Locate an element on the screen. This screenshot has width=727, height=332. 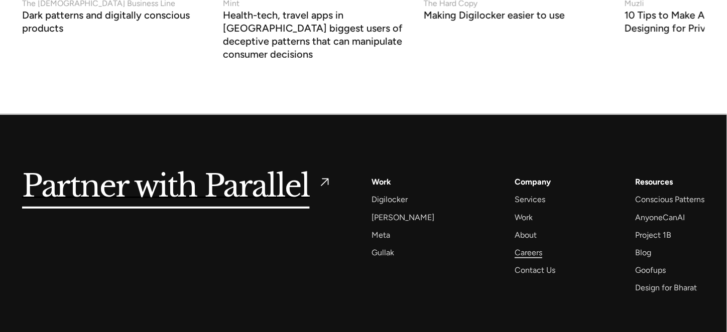
a: Blog is located at coordinates (644, 253).